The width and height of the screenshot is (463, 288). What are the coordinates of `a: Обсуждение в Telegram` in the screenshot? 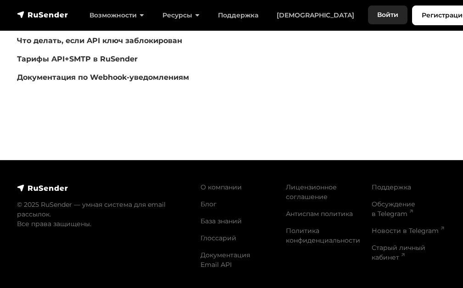 It's located at (393, 209).